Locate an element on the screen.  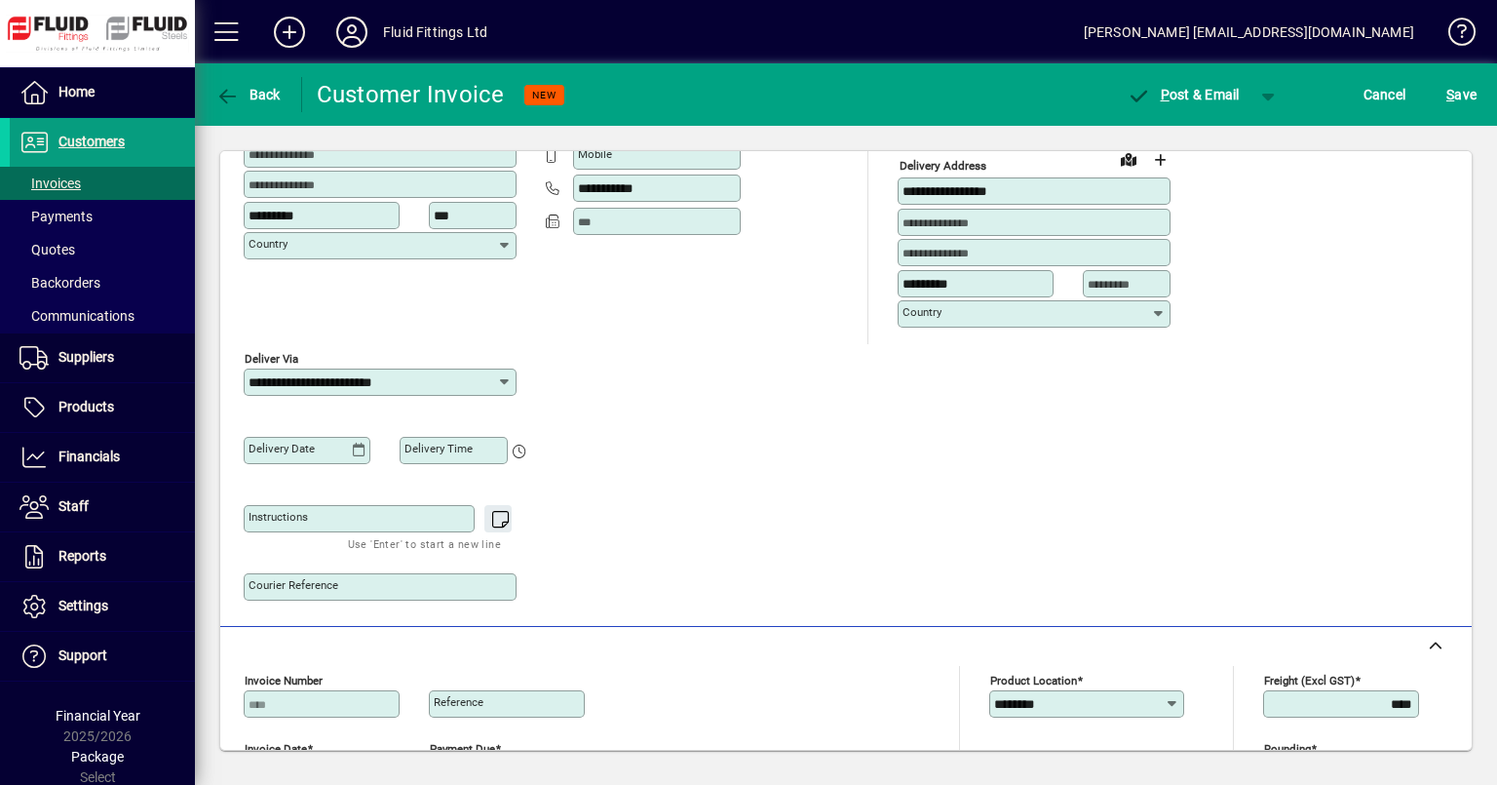
a: Support is located at coordinates (102, 656).